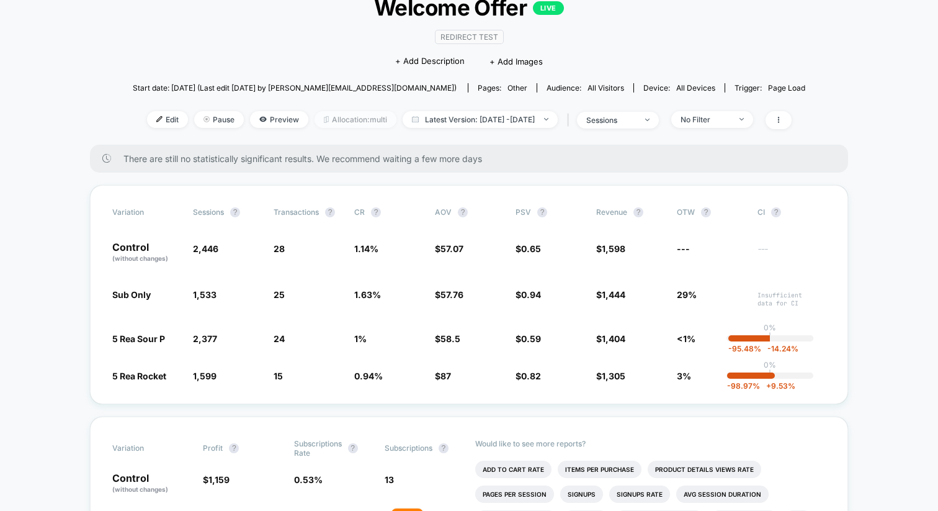 The image size is (938, 511). Describe the element at coordinates (614, 338) in the screenshot. I see `span: 1,404` at that location.